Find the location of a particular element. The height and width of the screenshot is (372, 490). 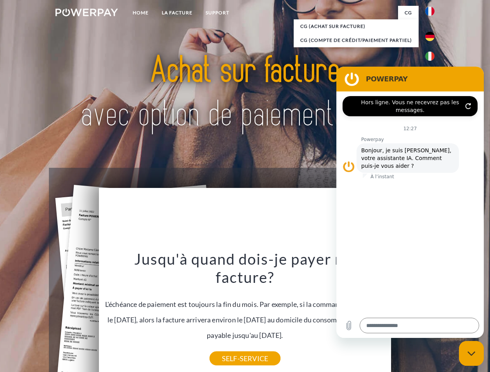

p: À l’instant is located at coordinates (46, 110).